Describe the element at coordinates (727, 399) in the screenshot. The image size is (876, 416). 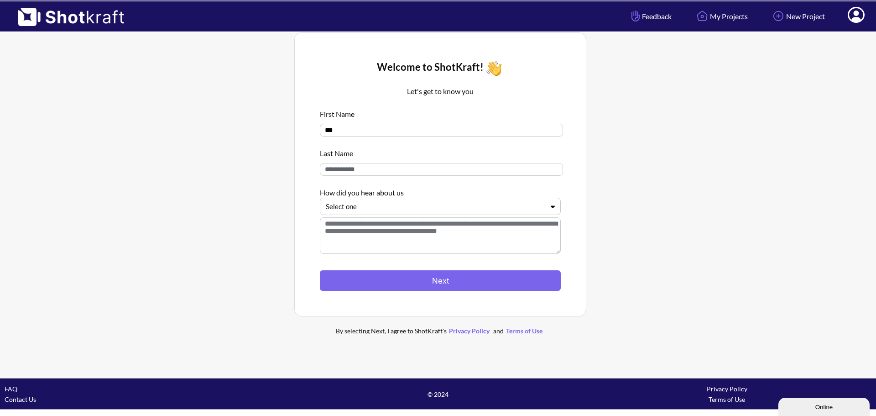
I see `div: Terms of Use` at that location.